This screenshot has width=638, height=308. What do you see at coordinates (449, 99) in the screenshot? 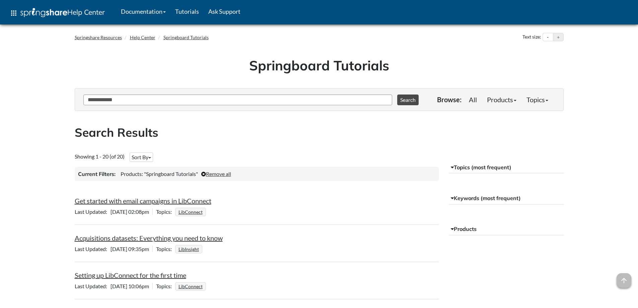
I see `p: Browse:` at bounding box center [449, 99].